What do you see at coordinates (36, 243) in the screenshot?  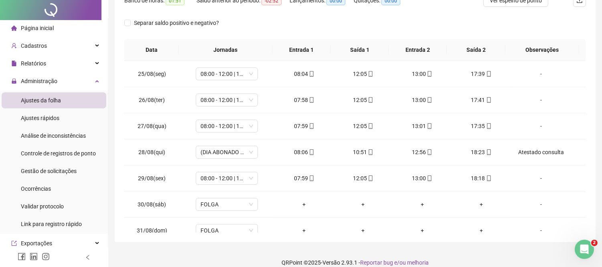 I see `span: Exportações` at bounding box center [36, 243].